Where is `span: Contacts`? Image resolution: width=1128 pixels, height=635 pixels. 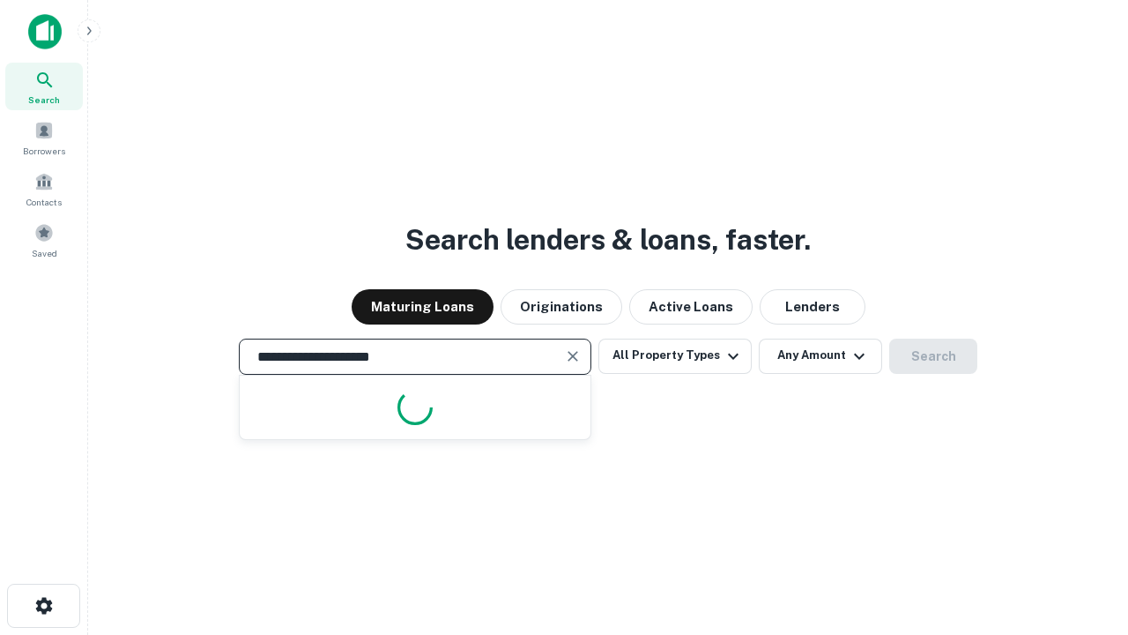 span: Contacts is located at coordinates (44, 202).